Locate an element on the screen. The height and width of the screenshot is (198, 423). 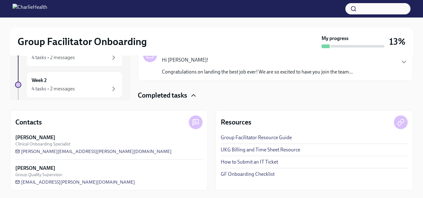
h4: Contacts is located at coordinates (28, 122).